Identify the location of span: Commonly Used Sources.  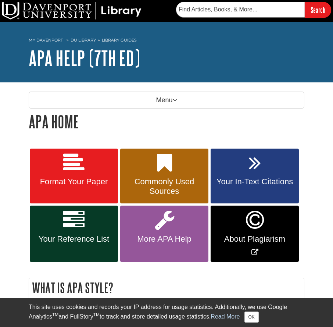
(165, 187).